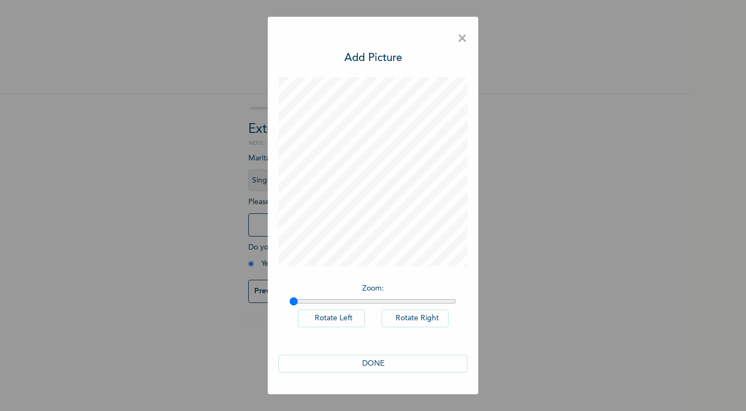 The height and width of the screenshot is (411, 746). Describe the element at coordinates (345, 220) in the screenshot. I see `span: Please add a recent Passport Photograph` at that location.